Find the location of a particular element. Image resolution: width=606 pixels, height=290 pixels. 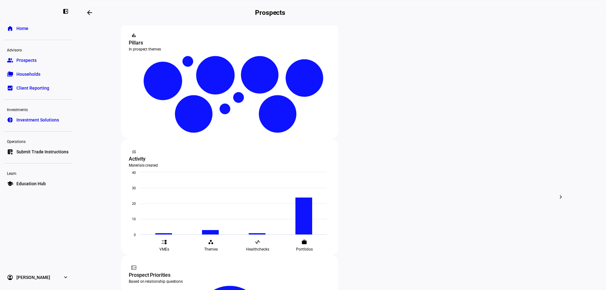

eth-mat-symbol: account_circle is located at coordinates (10, 278).